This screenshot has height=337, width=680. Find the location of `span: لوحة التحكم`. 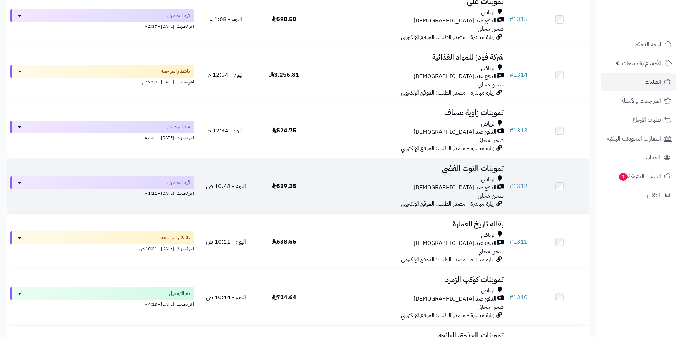

span: لوحة التحكم is located at coordinates (647, 44).